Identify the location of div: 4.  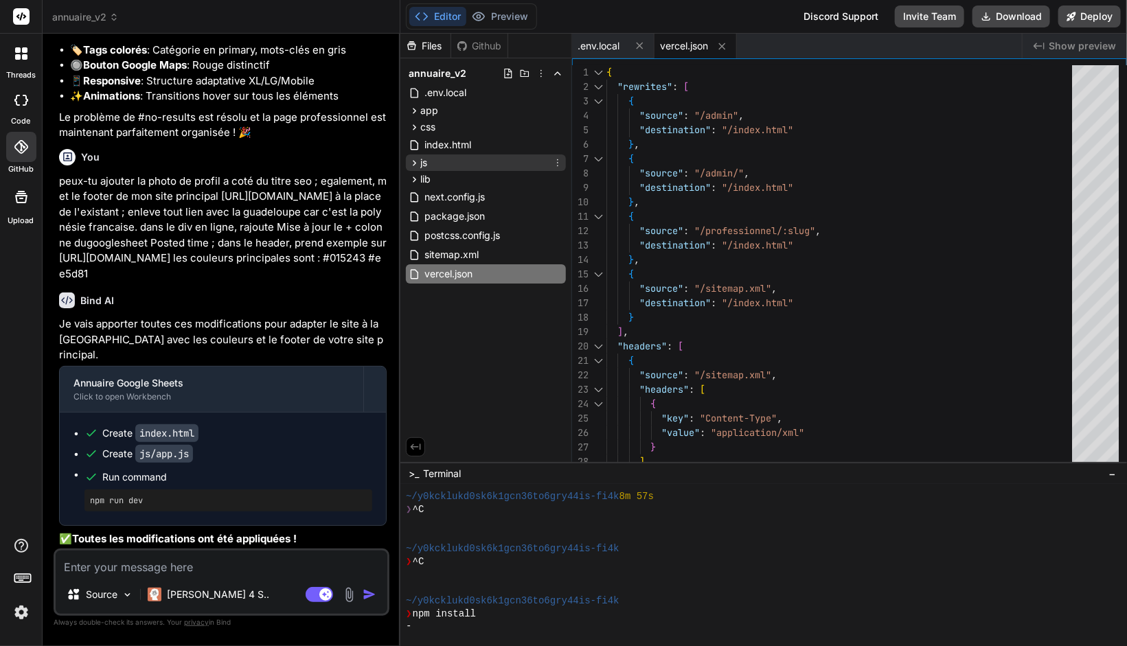
(580, 115).